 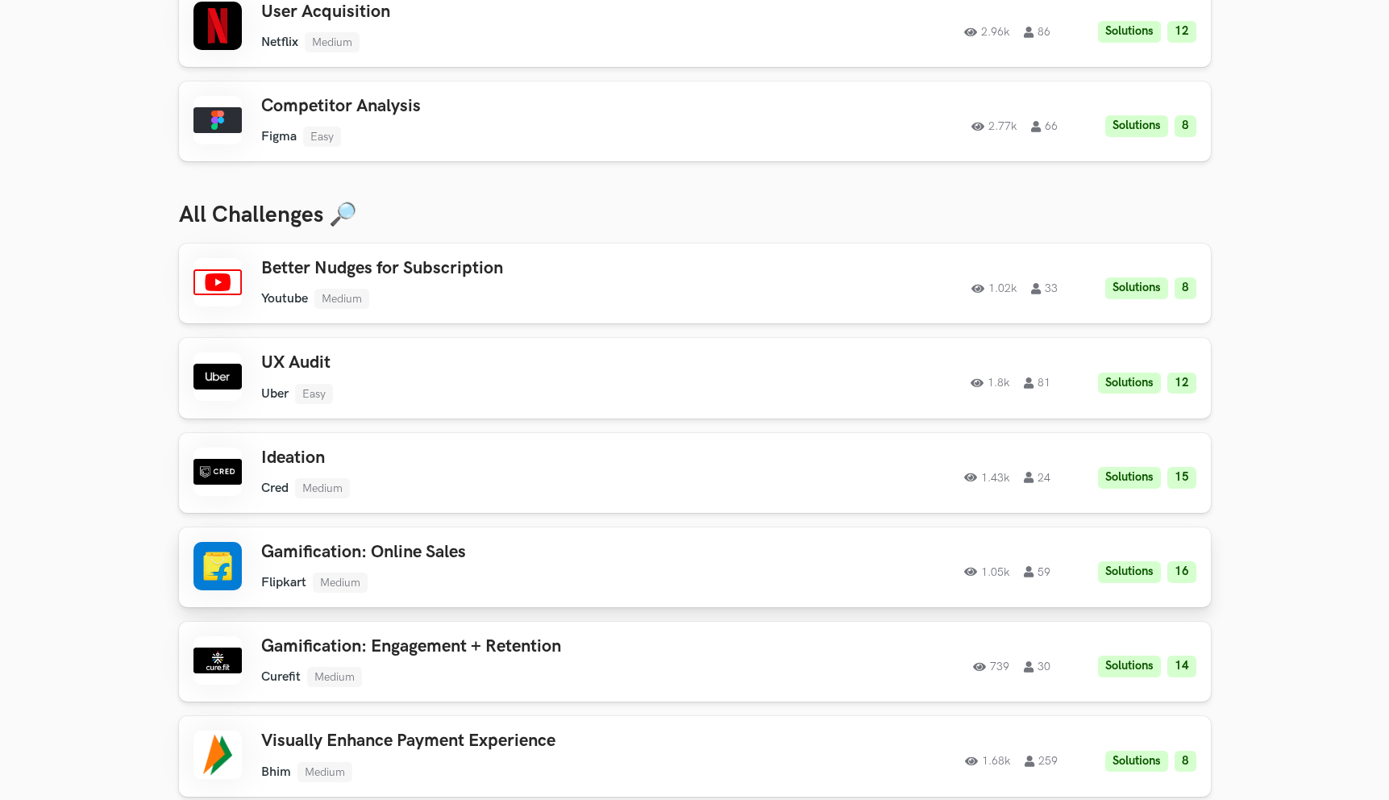 What do you see at coordinates (490, 741) in the screenshot?
I see `h3: Visually Enhance Payment Experience` at bounding box center [490, 741].